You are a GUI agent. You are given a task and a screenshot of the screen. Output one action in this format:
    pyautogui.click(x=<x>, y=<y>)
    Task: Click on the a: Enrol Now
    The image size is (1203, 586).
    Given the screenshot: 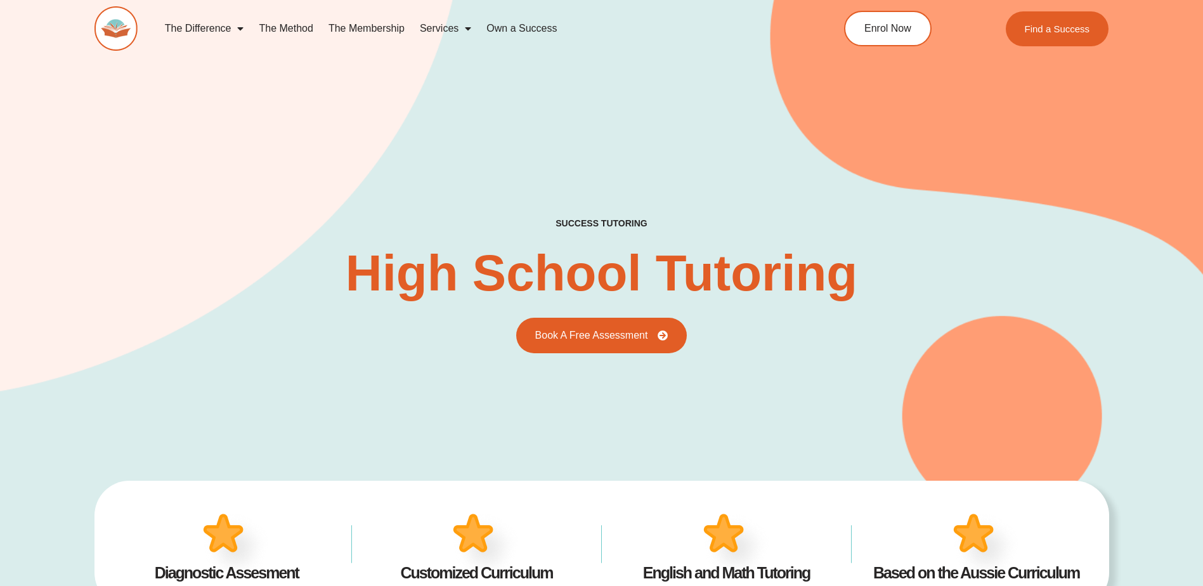 What is the action you would take?
    pyautogui.click(x=888, y=29)
    